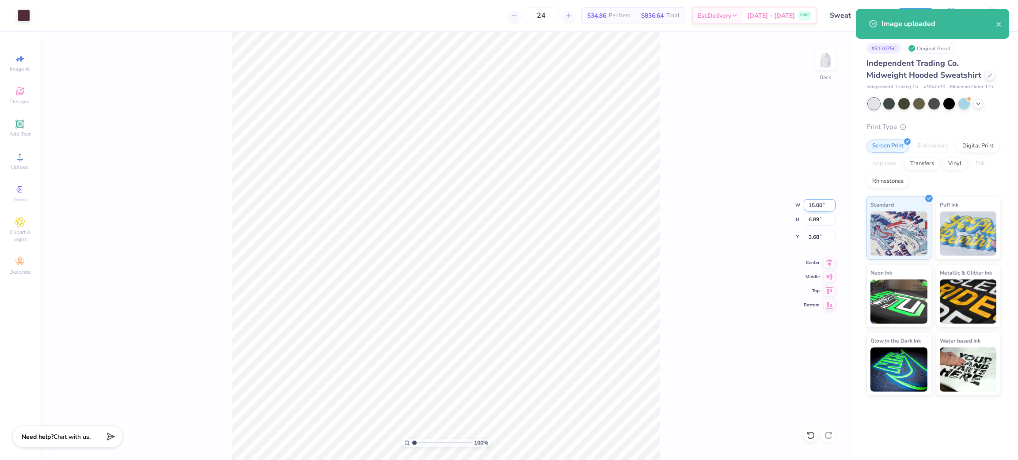  Describe the element at coordinates (881, 273) in the screenshot. I see `span: Neon Ink` at that location.